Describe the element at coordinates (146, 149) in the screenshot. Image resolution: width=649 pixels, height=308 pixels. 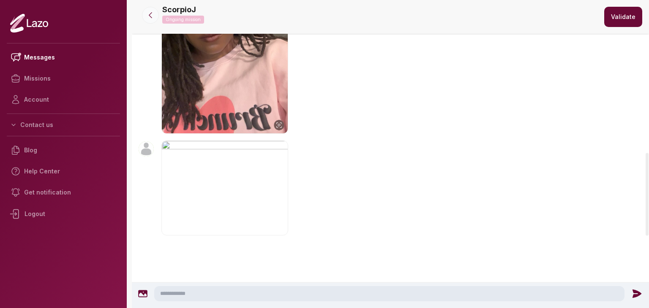
I see `img: User avatar` at that location.